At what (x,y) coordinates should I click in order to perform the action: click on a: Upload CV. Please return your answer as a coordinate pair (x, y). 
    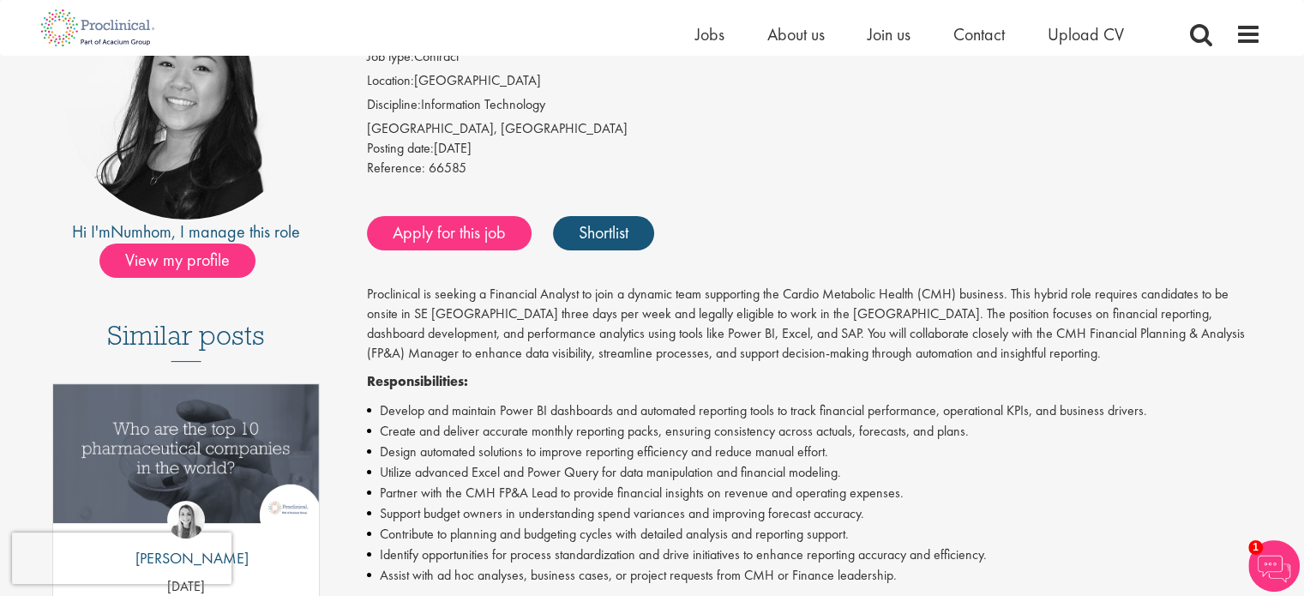
    Looking at the image, I should click on (1086, 34).